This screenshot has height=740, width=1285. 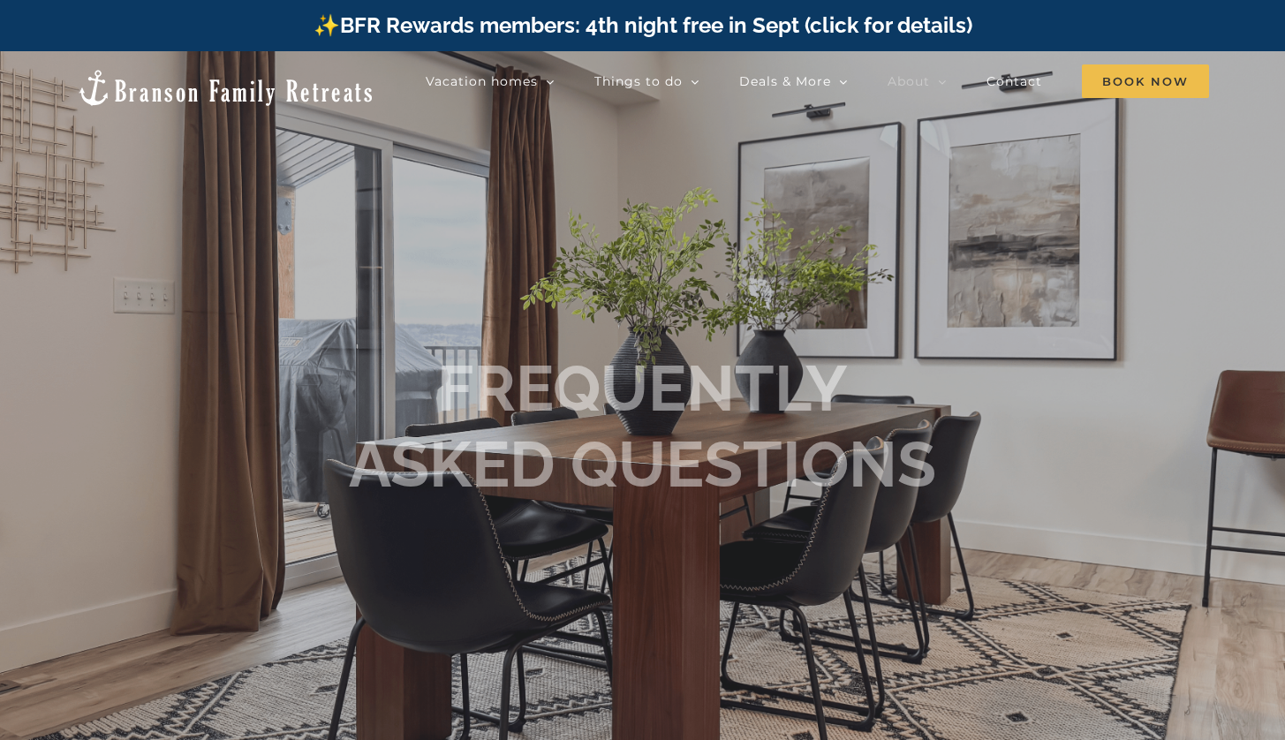 What do you see at coordinates (646, 81) in the screenshot?
I see `a: Things to do` at bounding box center [646, 81].